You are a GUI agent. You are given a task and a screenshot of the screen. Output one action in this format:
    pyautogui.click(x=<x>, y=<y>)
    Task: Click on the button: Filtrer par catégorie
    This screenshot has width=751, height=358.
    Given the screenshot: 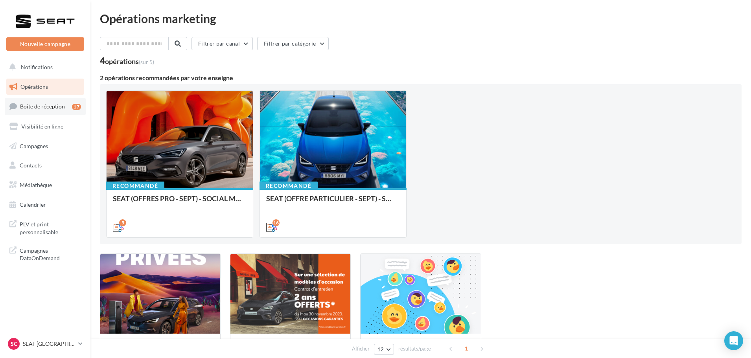 What is the action you would take?
    pyautogui.click(x=293, y=44)
    